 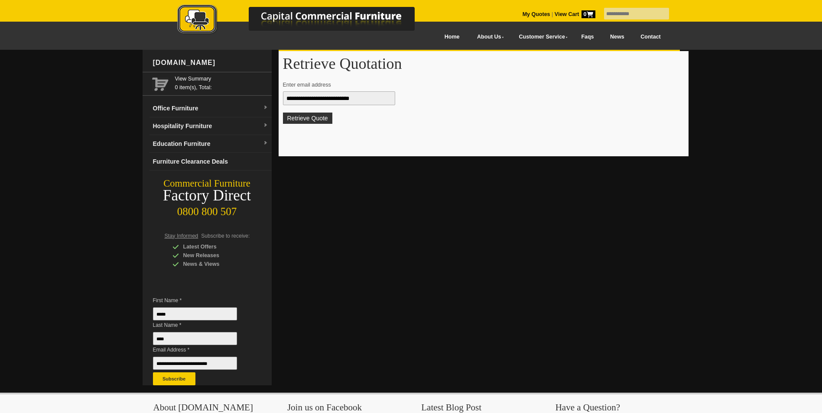 I want to click on a: Contact, so click(x=650, y=37).